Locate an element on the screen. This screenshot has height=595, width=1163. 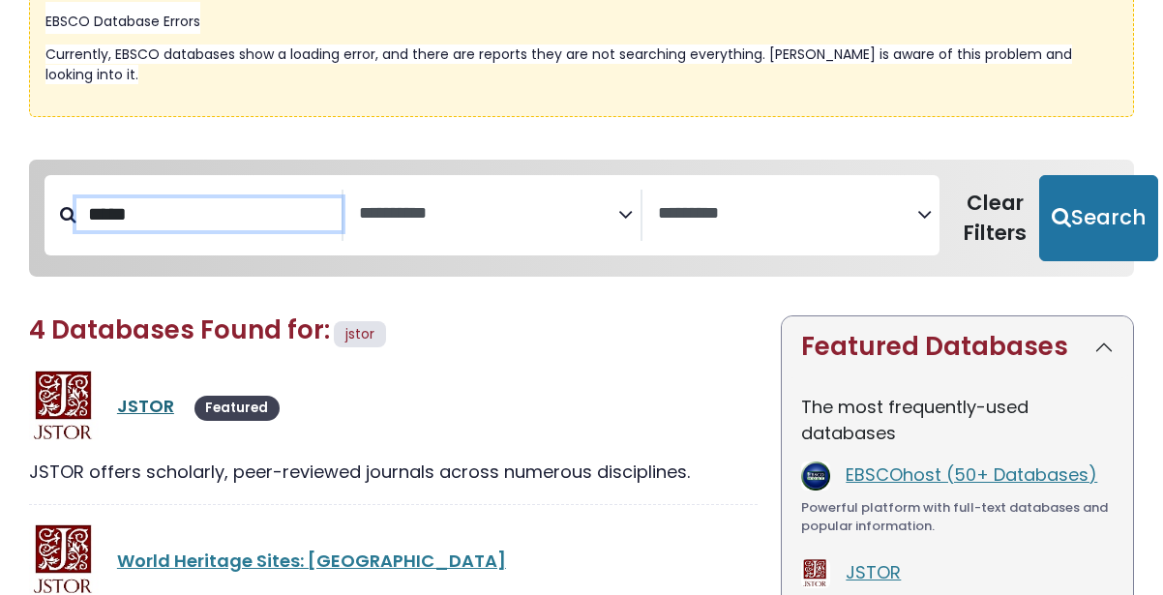
a: EBSCOhost (50+ Databases) is located at coordinates (972, 474).